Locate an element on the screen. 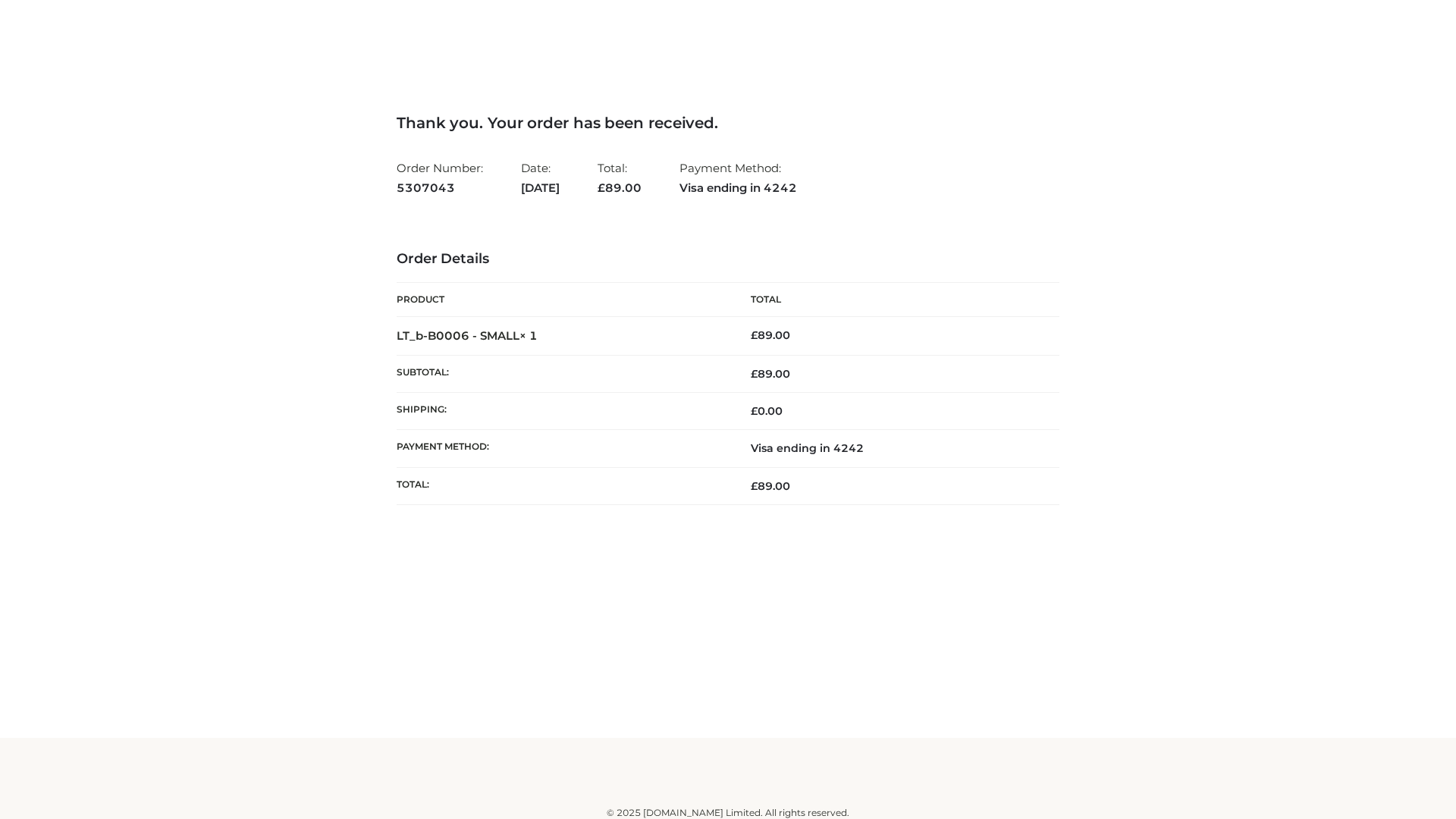 This screenshot has height=819, width=1456. th: Shipping: is located at coordinates (562, 411).